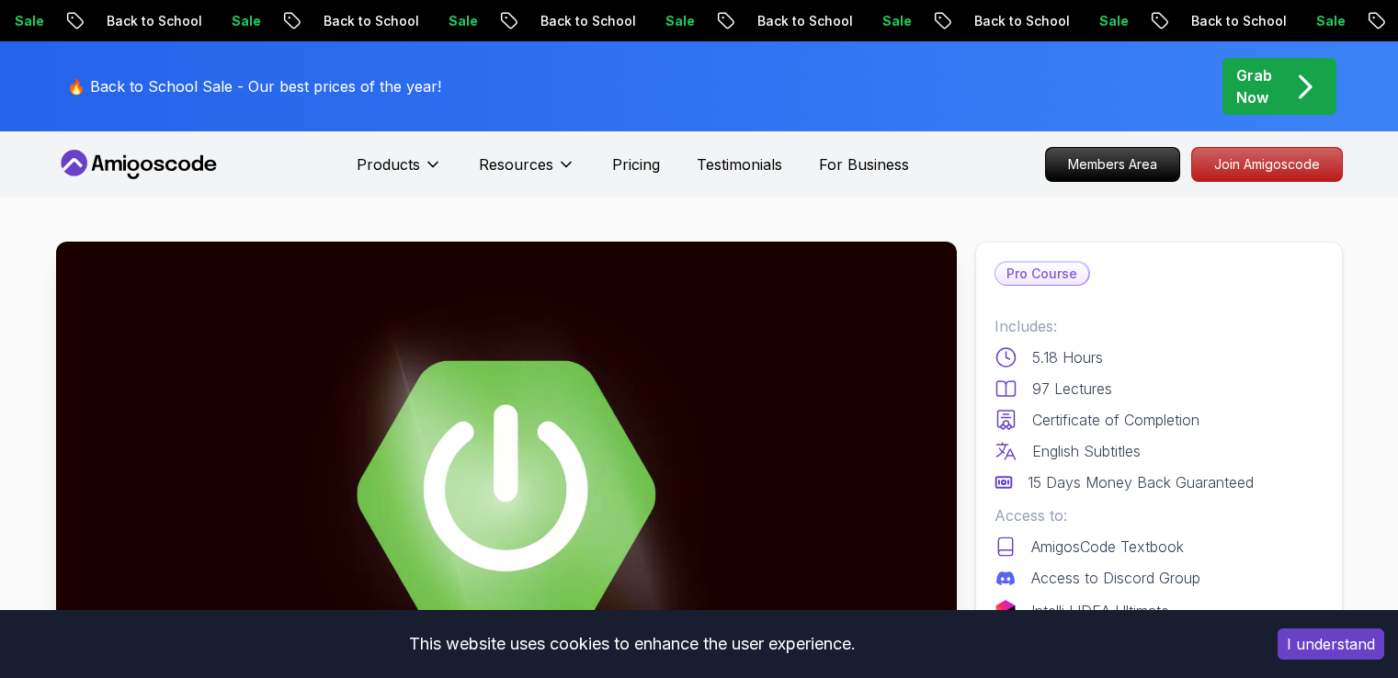 Image resolution: width=1398 pixels, height=678 pixels. Describe the element at coordinates (1159, 516) in the screenshot. I see `p: Access to:` at that location.